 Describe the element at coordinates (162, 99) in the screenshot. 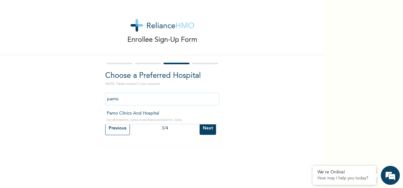

I see `input: Search by name, address or governorate` at that location.